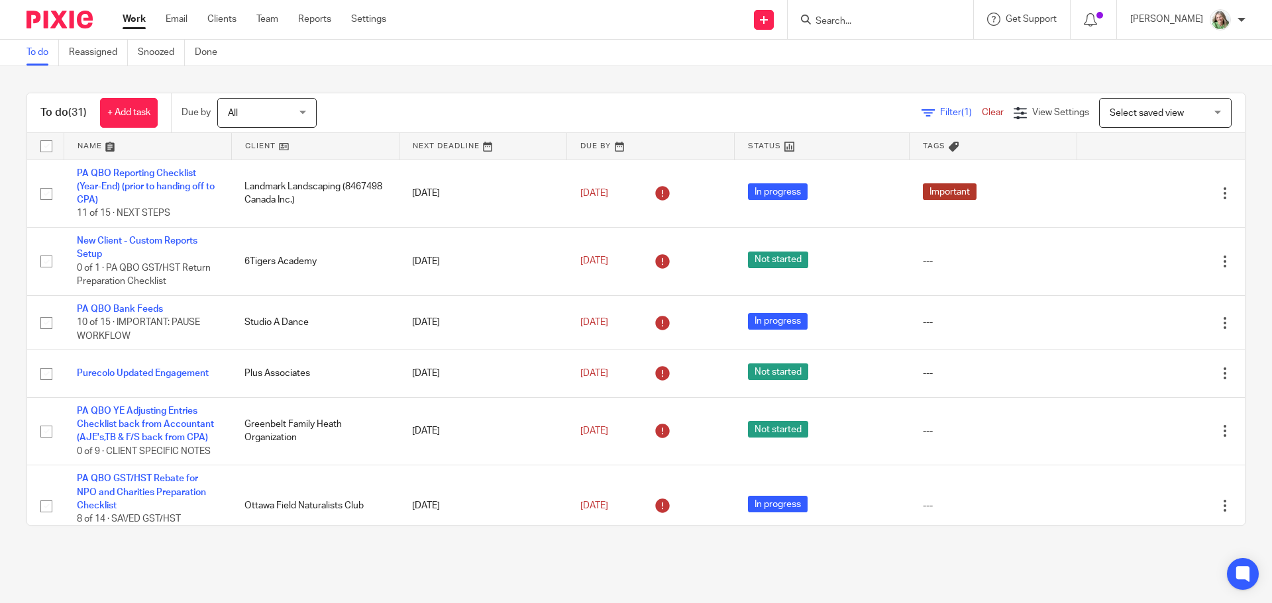 This screenshot has width=1272, height=603. Describe the element at coordinates (1147, 113) in the screenshot. I see `span: Select saved view` at that location.